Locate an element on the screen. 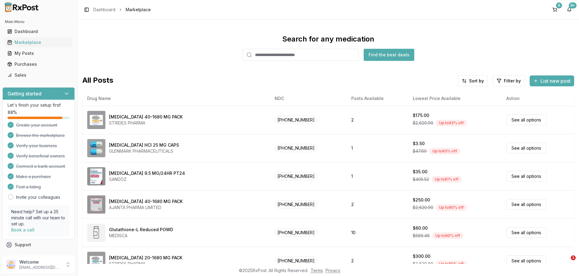 The image size is (579, 276). span: $47.60 is located at coordinates (420, 151).